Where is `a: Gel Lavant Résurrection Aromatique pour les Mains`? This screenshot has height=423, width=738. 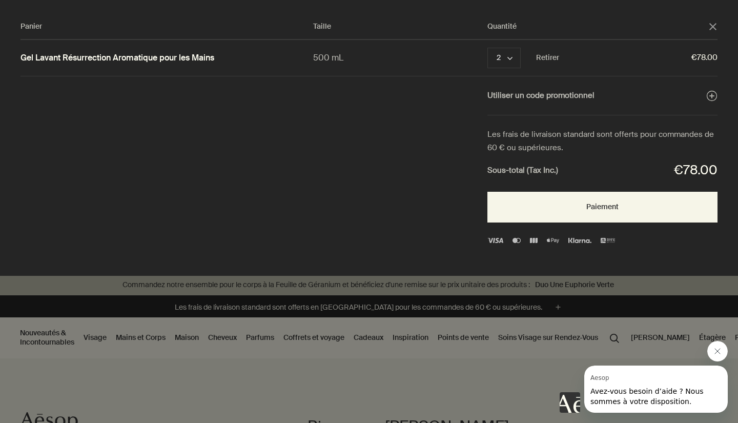 a: Gel Lavant Résurrection Aromatique pour les Mains is located at coordinates (117, 58).